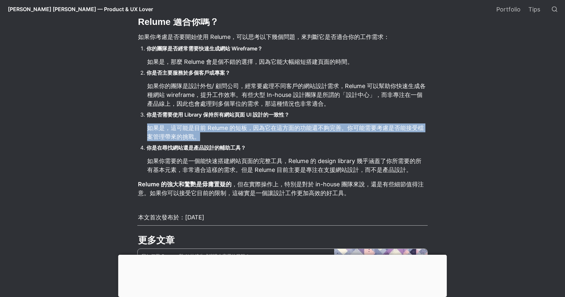 The width and height of the screenshot is (565, 297). I want to click on p: 如果你考慮是否要開始使用 Relume，可以思考以下幾個問題，來判斷它是否適合你的工作需求：, so click(282, 37).